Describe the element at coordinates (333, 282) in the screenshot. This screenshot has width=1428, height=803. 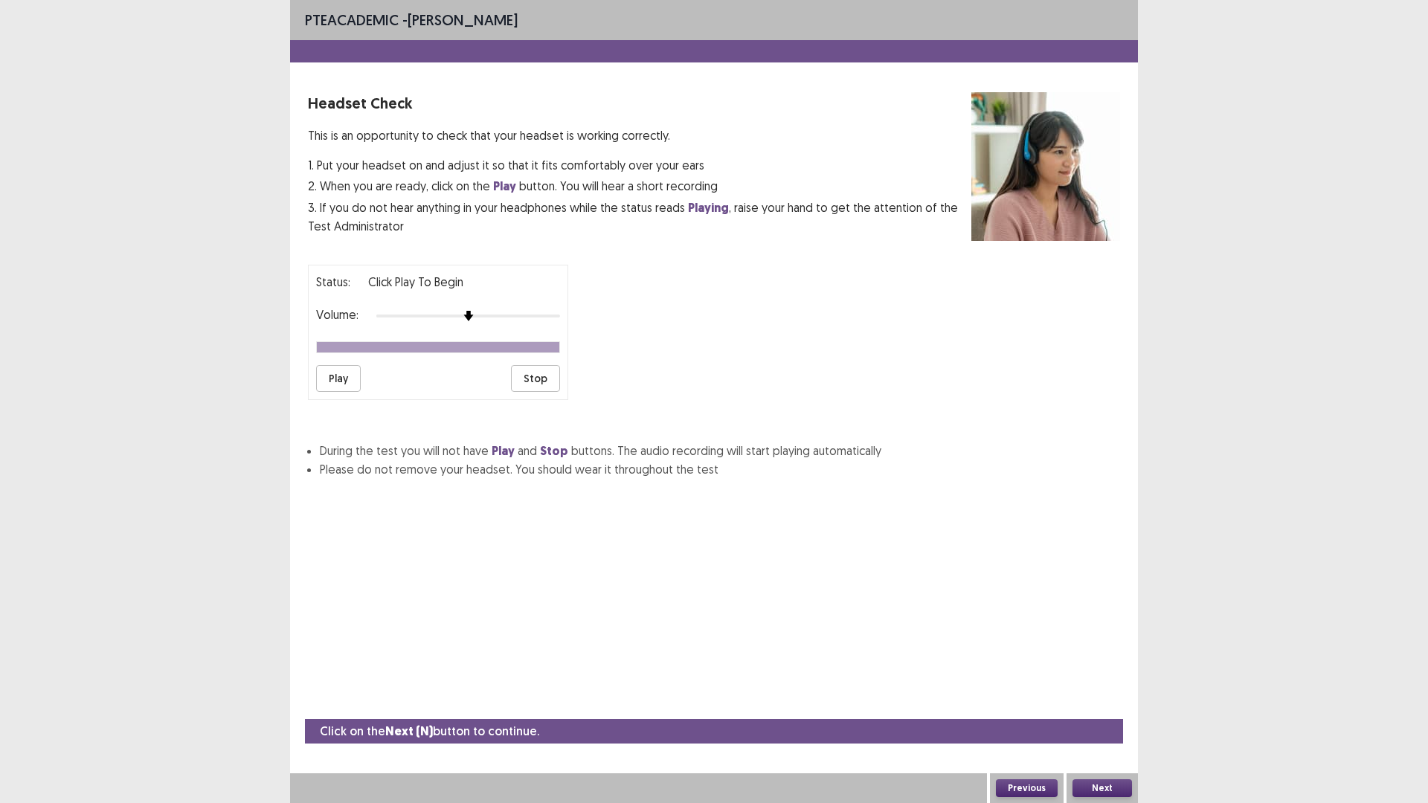
I see `p: Status:` at that location.